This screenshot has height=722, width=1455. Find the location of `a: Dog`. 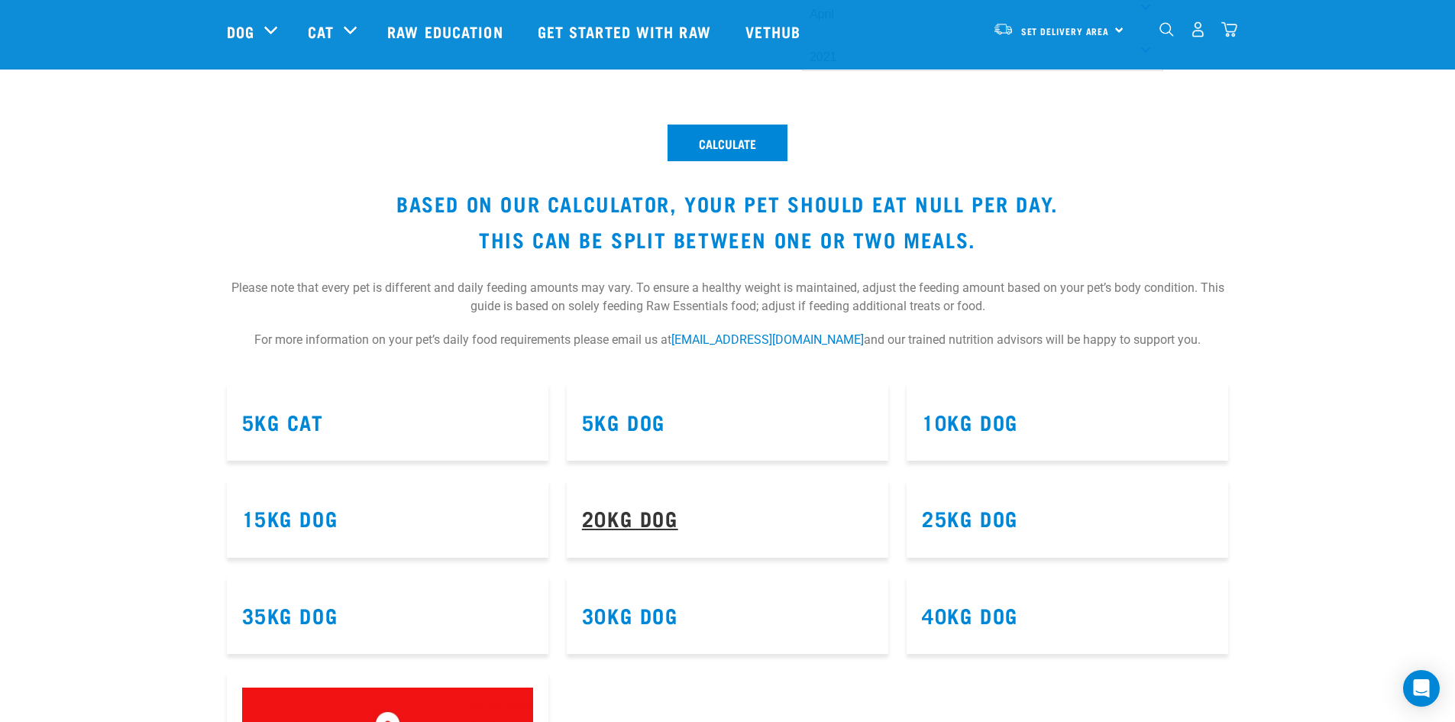

a: Dog is located at coordinates (241, 31).